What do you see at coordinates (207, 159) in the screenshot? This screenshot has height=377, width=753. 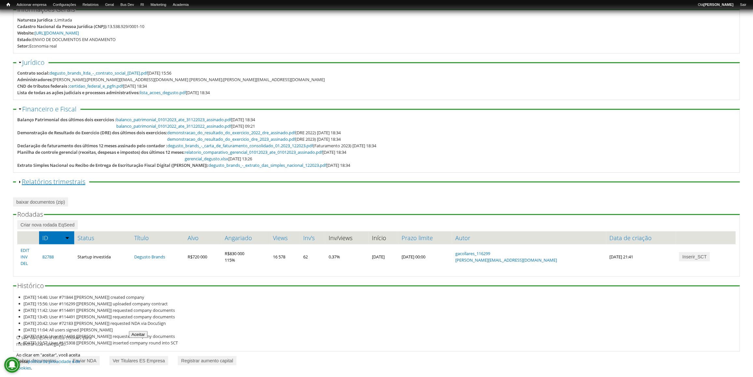 I see `a: gerencial_degusto.xlsx` at bounding box center [207, 159].